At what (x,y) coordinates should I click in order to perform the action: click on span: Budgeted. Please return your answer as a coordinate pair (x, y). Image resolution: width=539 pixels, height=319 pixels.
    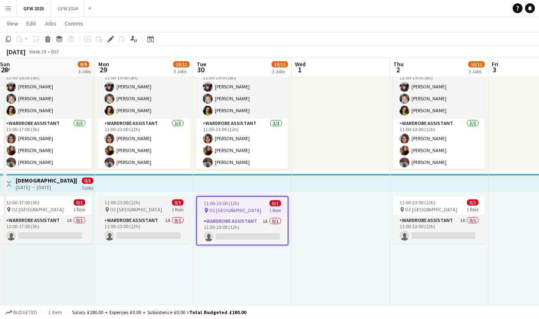
    Looking at the image, I should click on (25, 313).